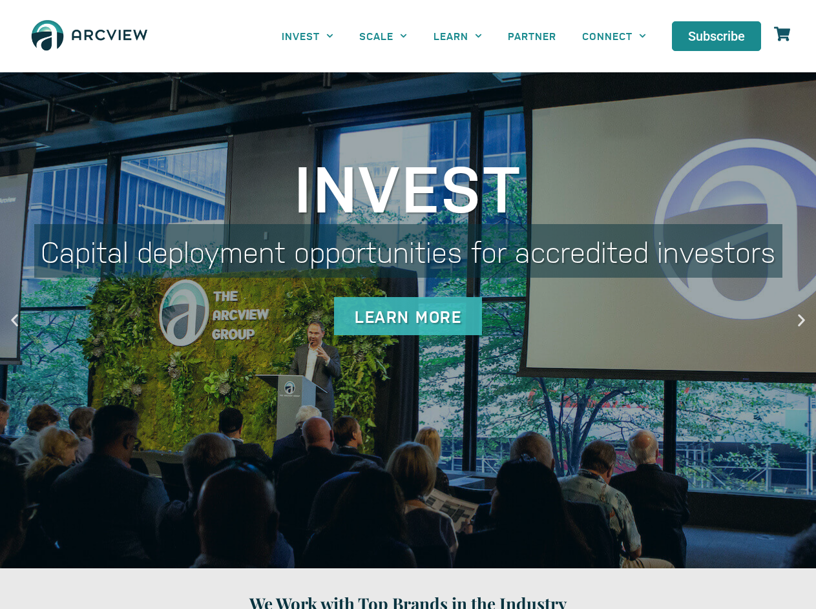  Describe the element at coordinates (717, 36) in the screenshot. I see `a: Subscribe` at that location.